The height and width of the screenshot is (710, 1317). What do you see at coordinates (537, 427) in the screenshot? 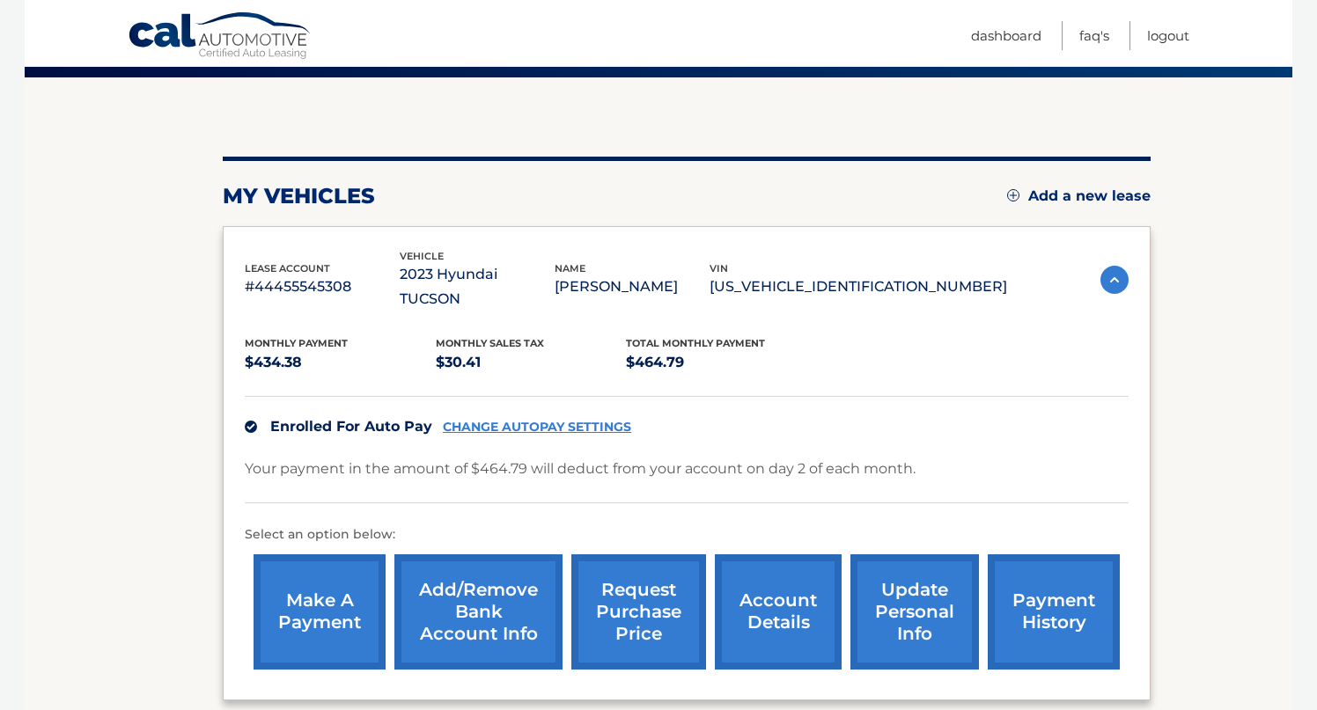
I see `a: CHANGE AUTOPAY SETTINGS` at bounding box center [537, 427].